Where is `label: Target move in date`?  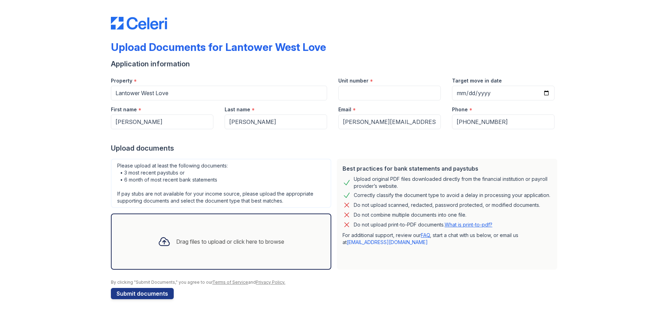
label: Target move in date is located at coordinates (477, 81).